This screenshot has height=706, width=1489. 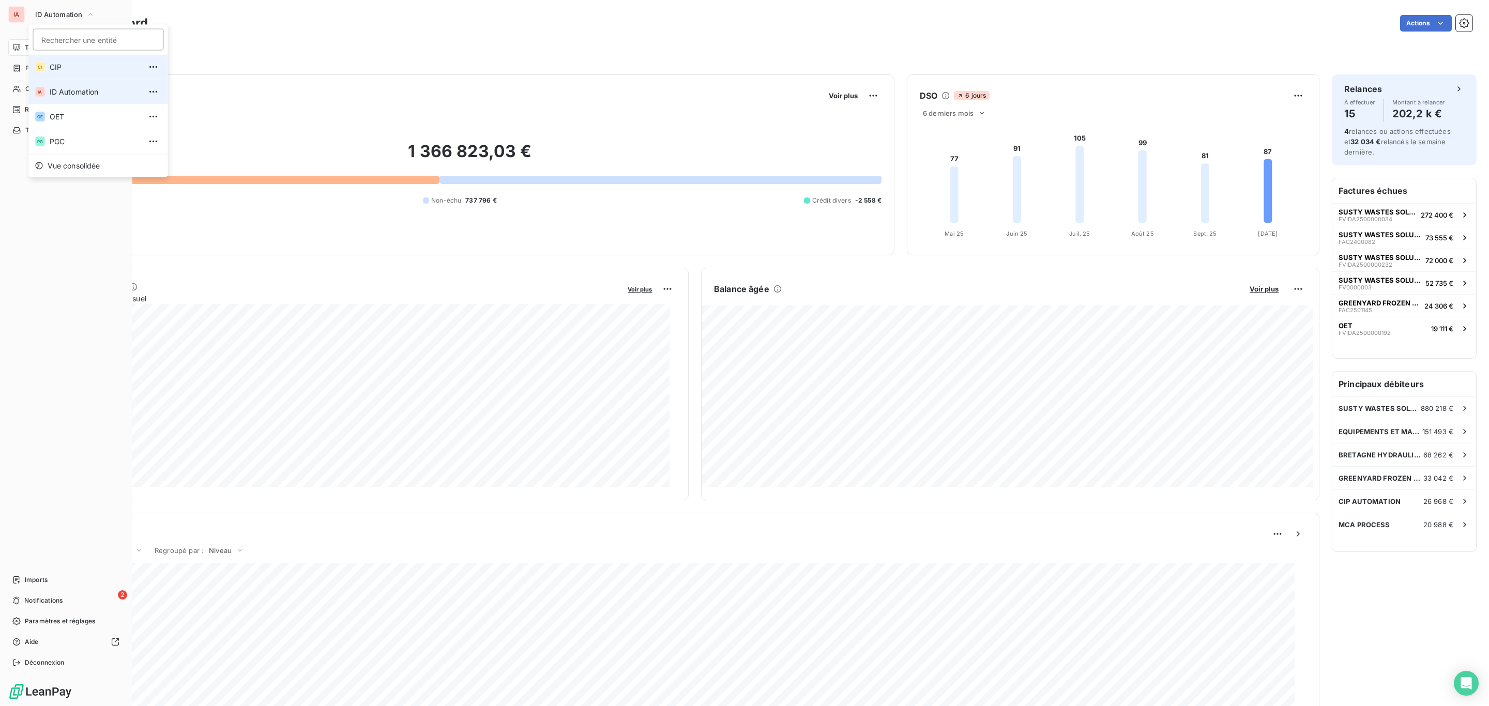 I want to click on span: -2 558 €, so click(x=868, y=201).